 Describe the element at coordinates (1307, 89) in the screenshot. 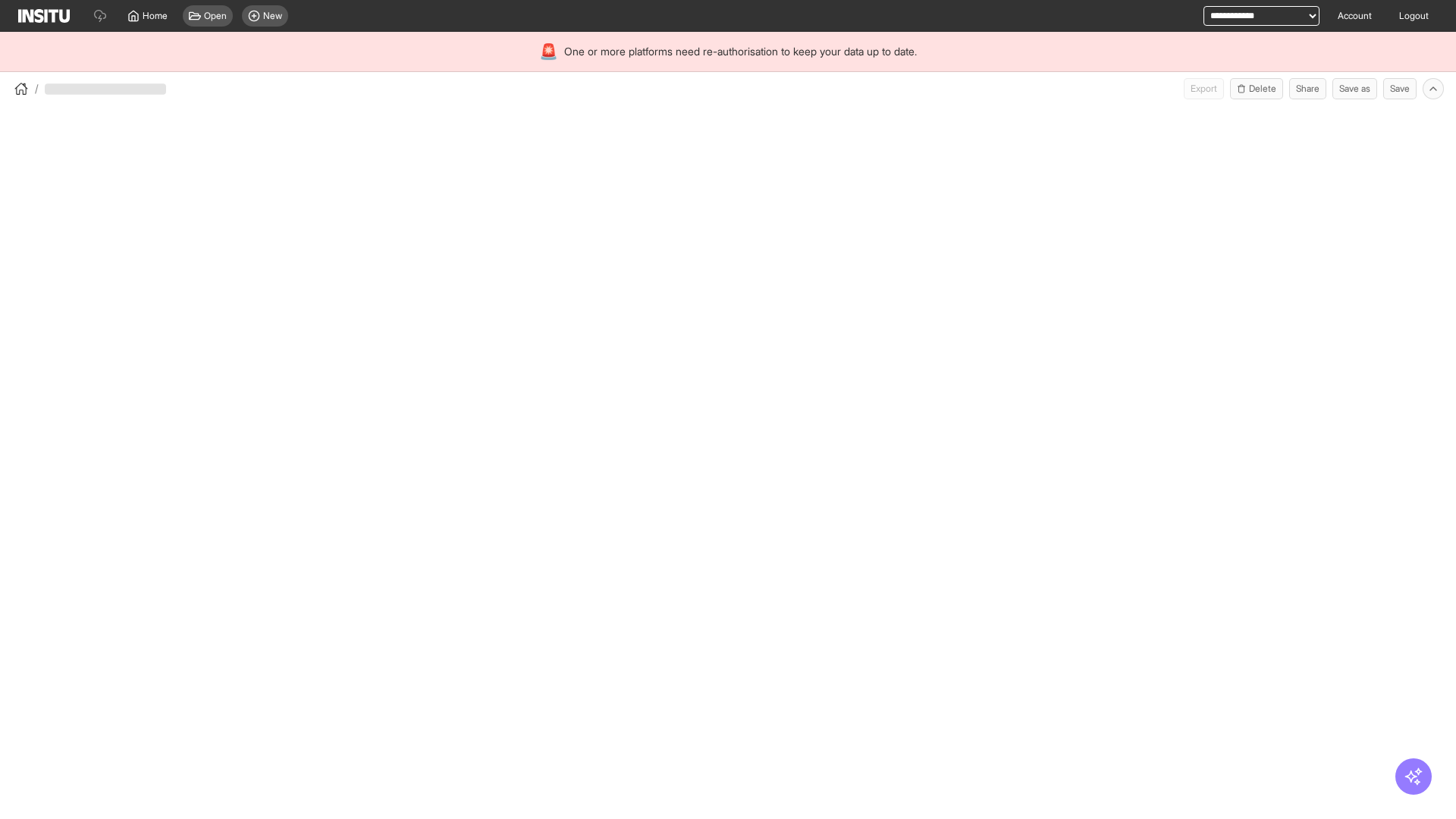

I see `button: Share` at that location.